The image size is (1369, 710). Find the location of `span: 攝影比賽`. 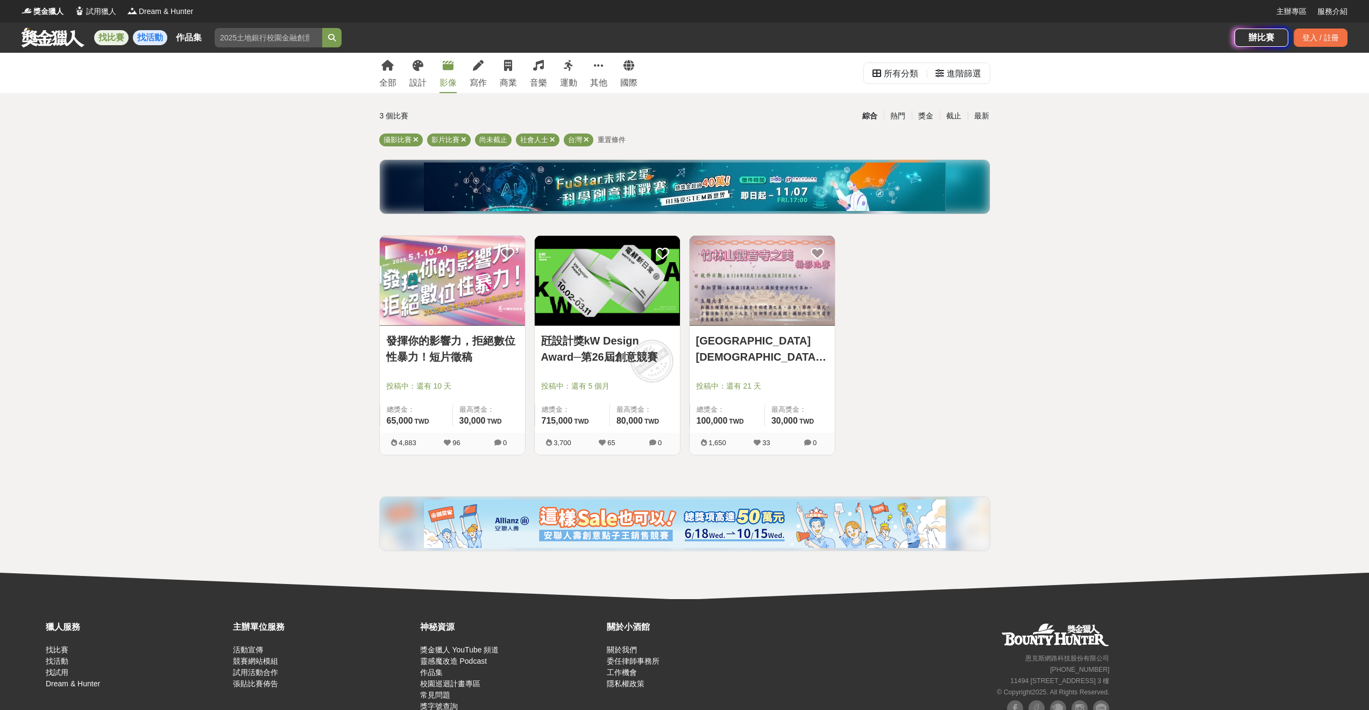

span: 攝影比賽 is located at coordinates (398, 139).